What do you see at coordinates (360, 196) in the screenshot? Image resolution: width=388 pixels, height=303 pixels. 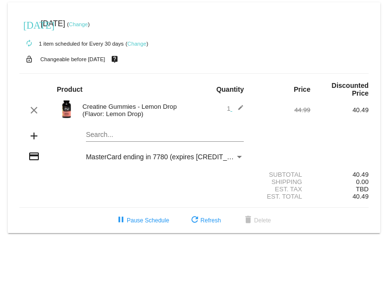 I see `span: 40.49` at bounding box center [360, 196].